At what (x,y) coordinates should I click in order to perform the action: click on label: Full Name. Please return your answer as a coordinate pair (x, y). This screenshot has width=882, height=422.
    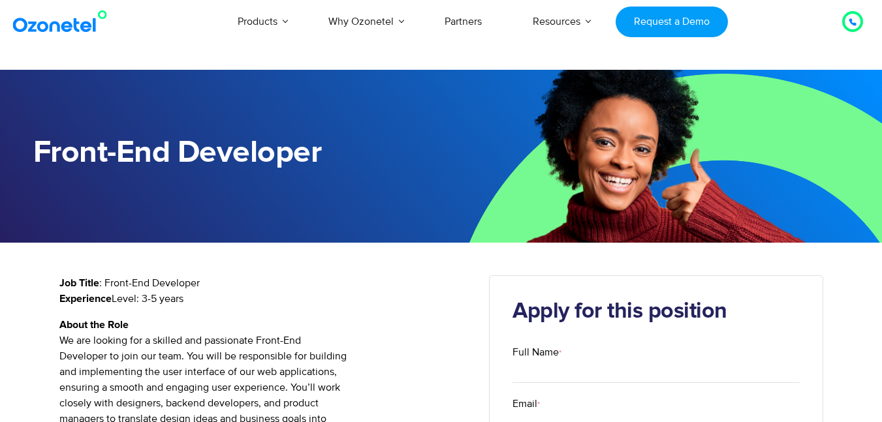
    Looking at the image, I should click on (656, 352).